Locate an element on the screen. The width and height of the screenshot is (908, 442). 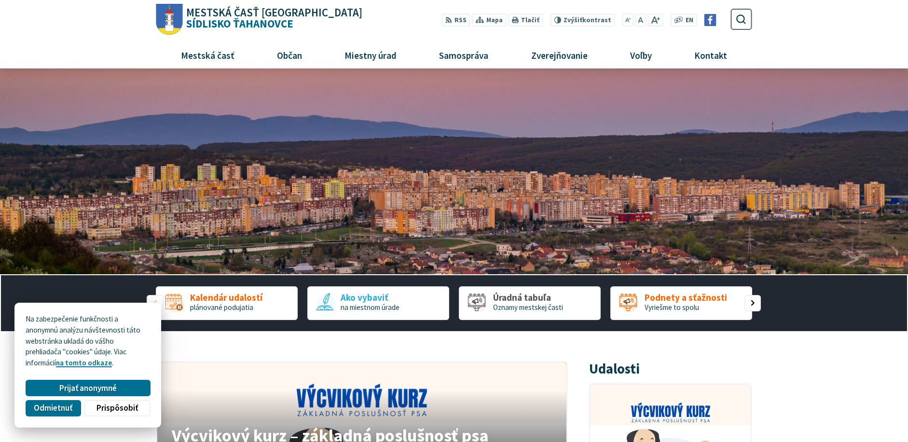
div: 4 / 5 is located at coordinates (681, 303).